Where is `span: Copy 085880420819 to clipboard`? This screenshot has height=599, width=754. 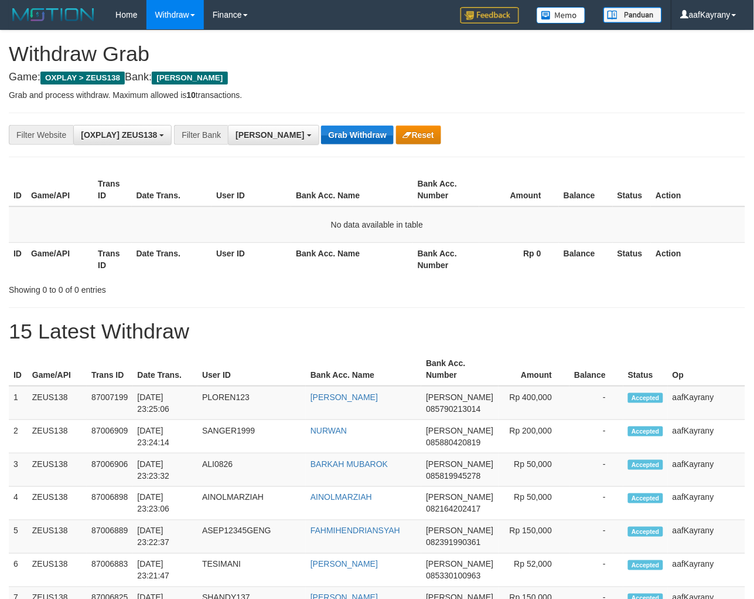
span: Copy 085880420819 to clipboard is located at coordinates (453, 442).